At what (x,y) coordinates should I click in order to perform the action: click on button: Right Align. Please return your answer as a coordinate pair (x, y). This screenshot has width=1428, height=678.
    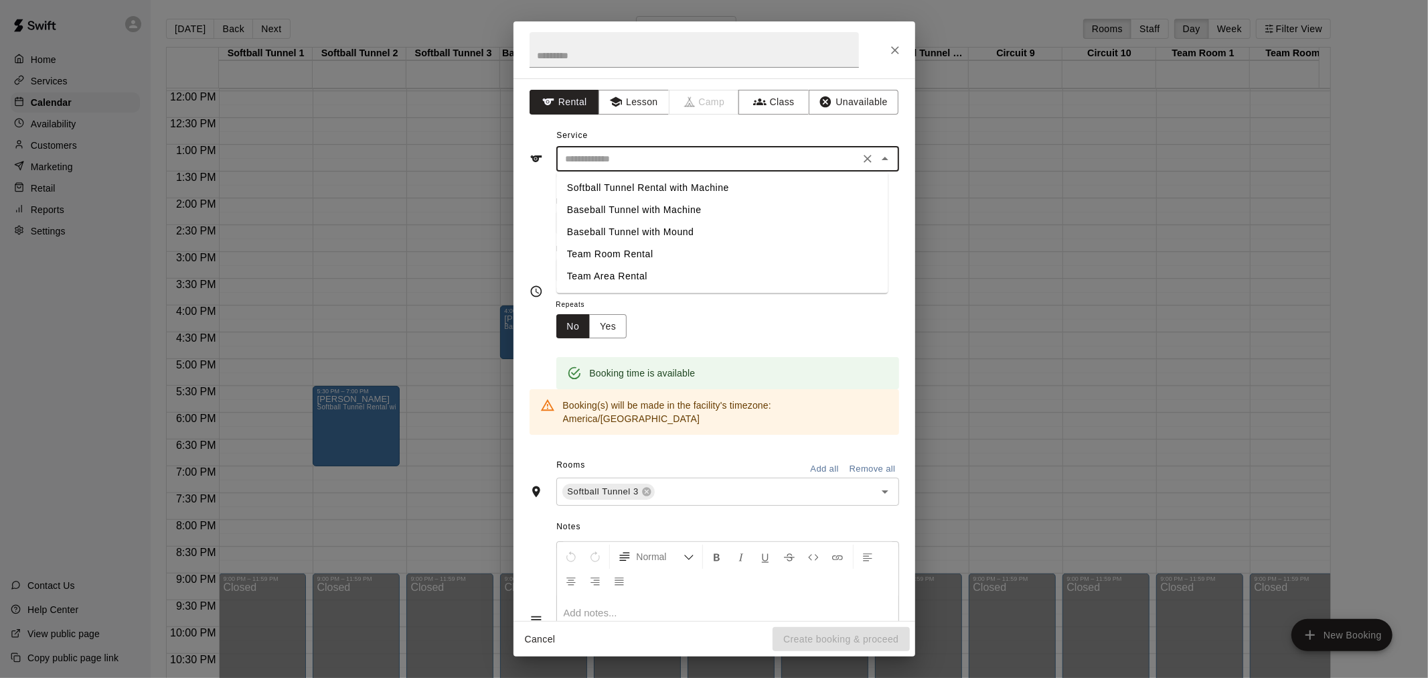
    Looking at the image, I should click on (595, 581).